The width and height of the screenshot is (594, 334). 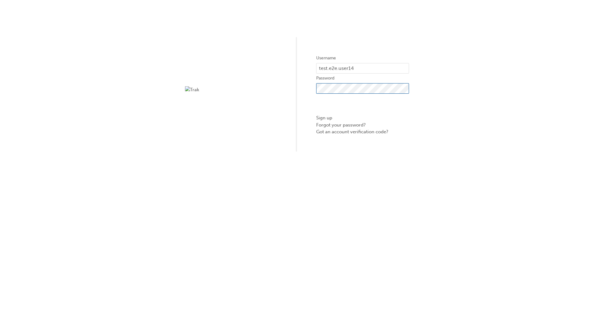 I want to click on a: Sign up, so click(x=363, y=118).